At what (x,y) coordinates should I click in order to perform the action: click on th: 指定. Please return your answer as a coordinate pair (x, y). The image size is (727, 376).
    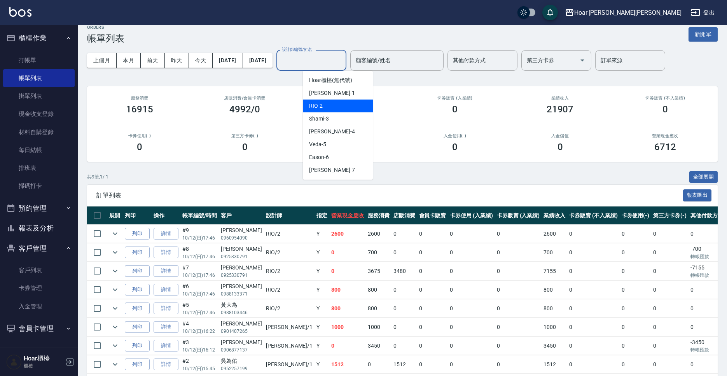
    Looking at the image, I should click on (322, 216).